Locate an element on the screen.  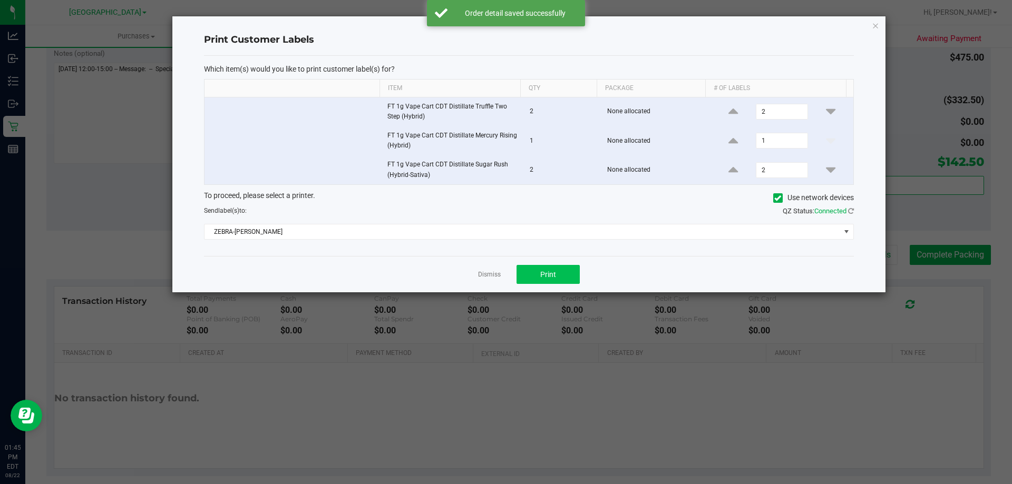
a: Dismiss is located at coordinates (489, 275).